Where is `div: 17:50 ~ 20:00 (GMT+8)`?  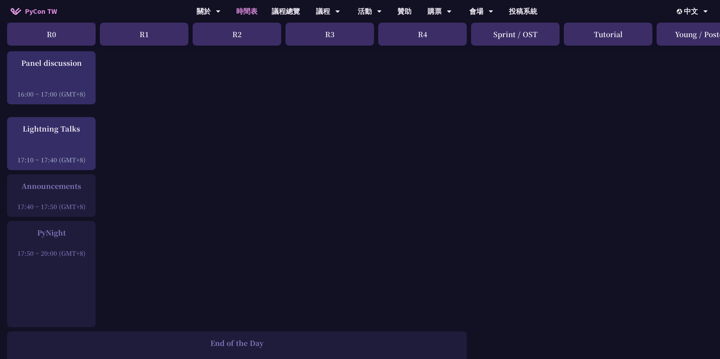
div: 17:50 ~ 20:00 (GMT+8) is located at coordinates (51, 253).